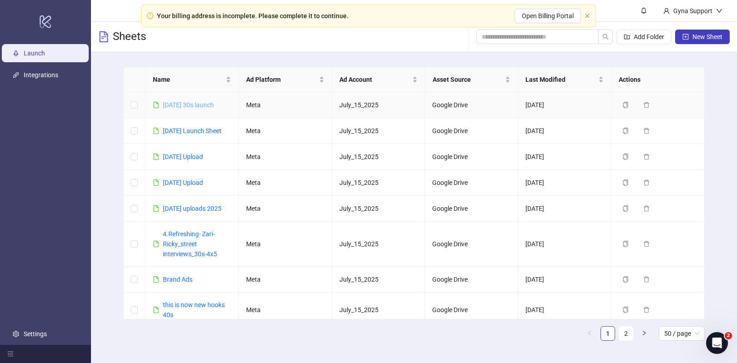 The height and width of the screenshot is (363, 737). What do you see at coordinates (285, 80) in the screenshot?
I see `th: Ad Platform` at bounding box center [285, 80].